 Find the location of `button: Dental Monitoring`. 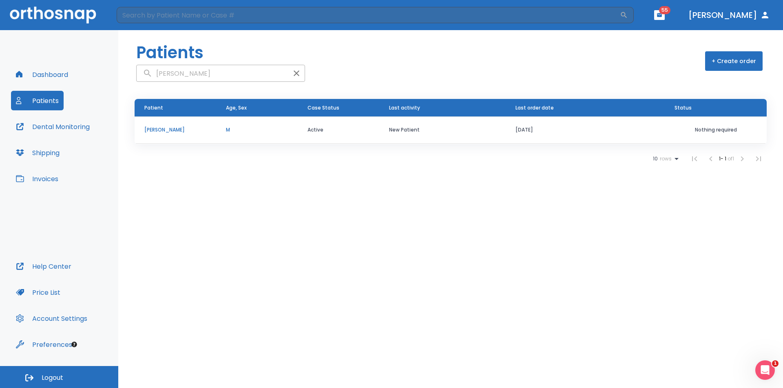

button: Dental Monitoring is located at coordinates (53, 127).